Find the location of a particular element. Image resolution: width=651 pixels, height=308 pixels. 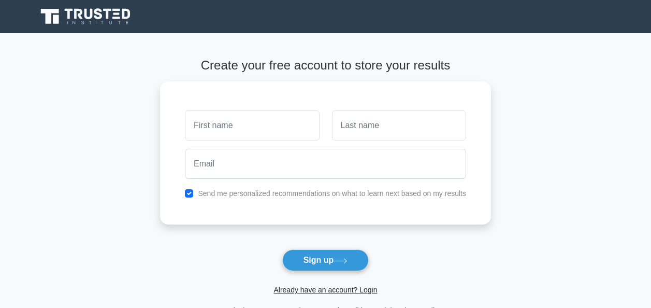

input: First name is located at coordinates (252, 125).